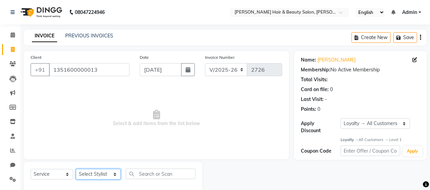 This screenshot has height=190, width=430. Describe the element at coordinates (321, 151) in the screenshot. I see `div: Coupon Code` at that location.